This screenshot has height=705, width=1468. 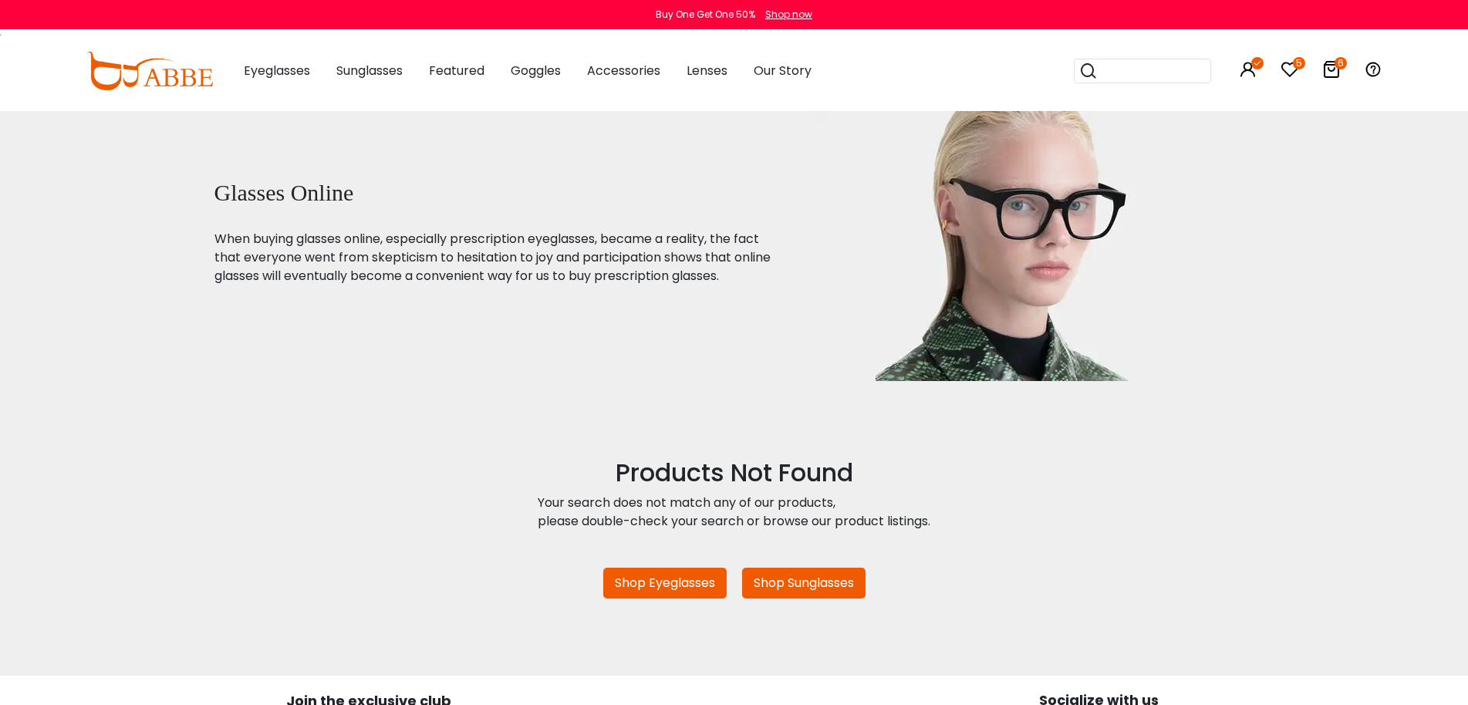 I want to click on span: Eyeglasses, so click(x=277, y=70).